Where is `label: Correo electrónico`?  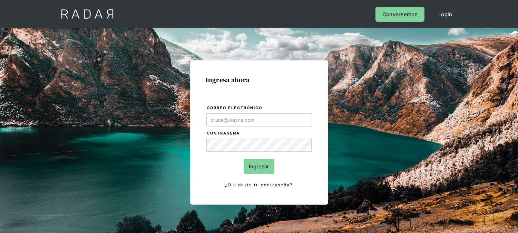
label: Correo electrónico is located at coordinates (259, 108).